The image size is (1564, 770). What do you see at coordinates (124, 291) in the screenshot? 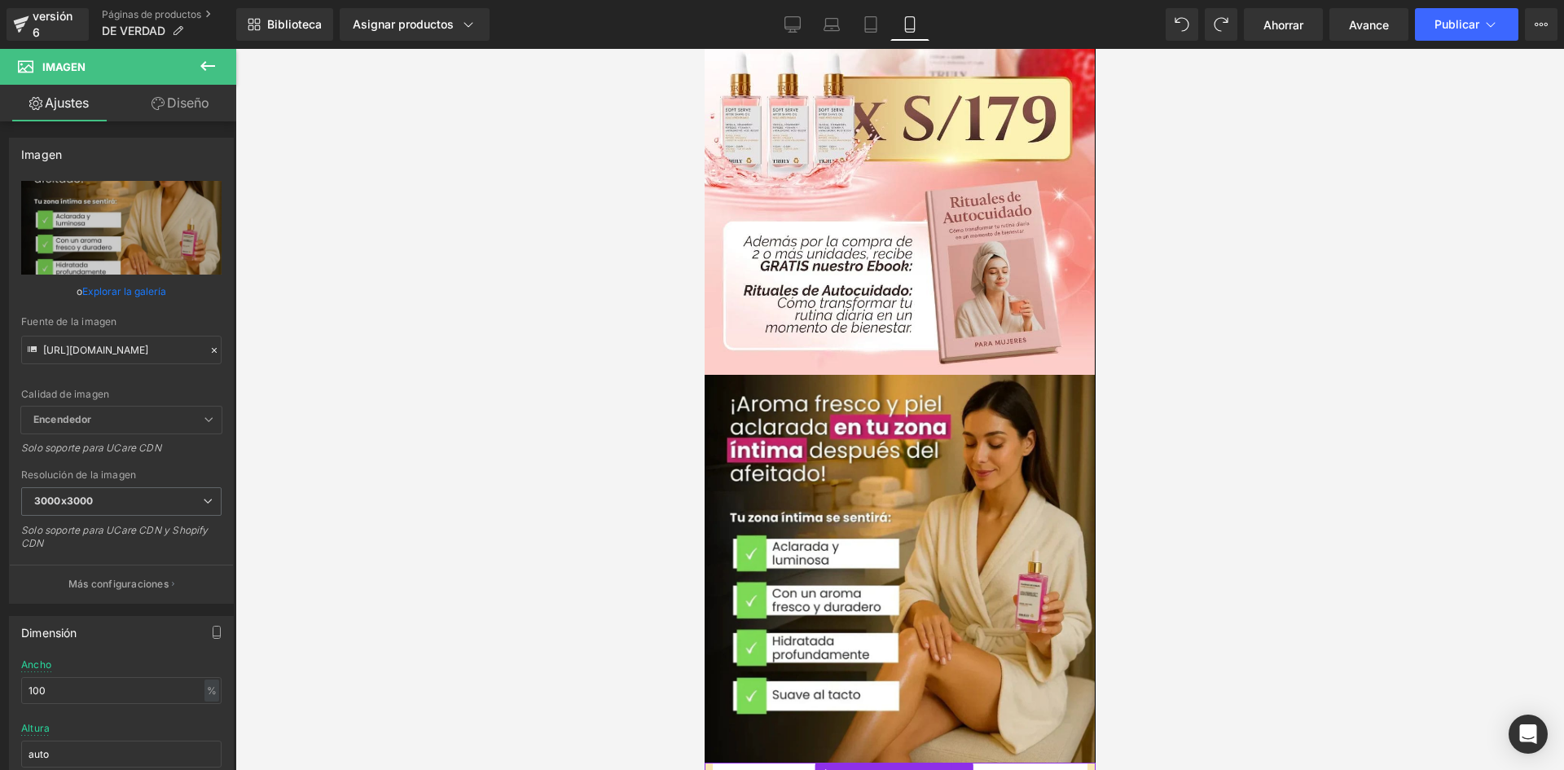
I see `font: Explorar la galería` at bounding box center [124, 291].